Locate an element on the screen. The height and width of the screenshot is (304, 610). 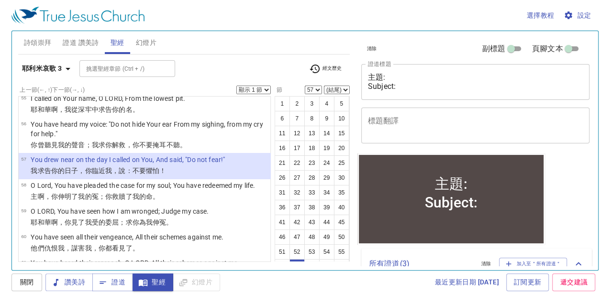
span: 頁腳文本 is located at coordinates (547, 49).